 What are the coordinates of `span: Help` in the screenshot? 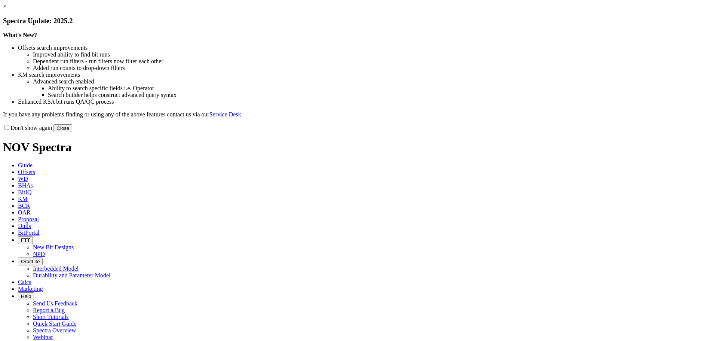 It's located at (26, 296).